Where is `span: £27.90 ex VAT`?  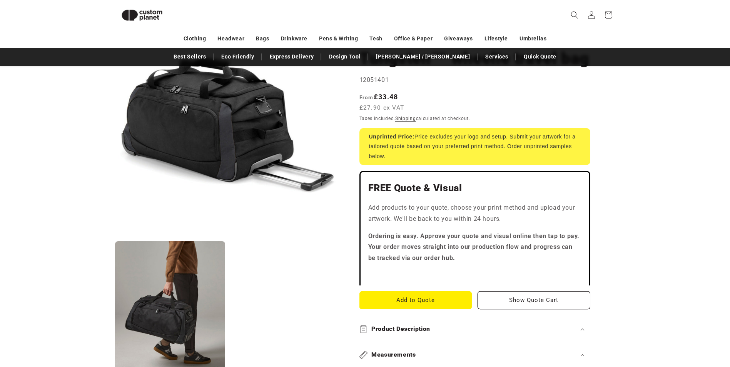
span: £27.90 ex VAT is located at coordinates (382, 108).